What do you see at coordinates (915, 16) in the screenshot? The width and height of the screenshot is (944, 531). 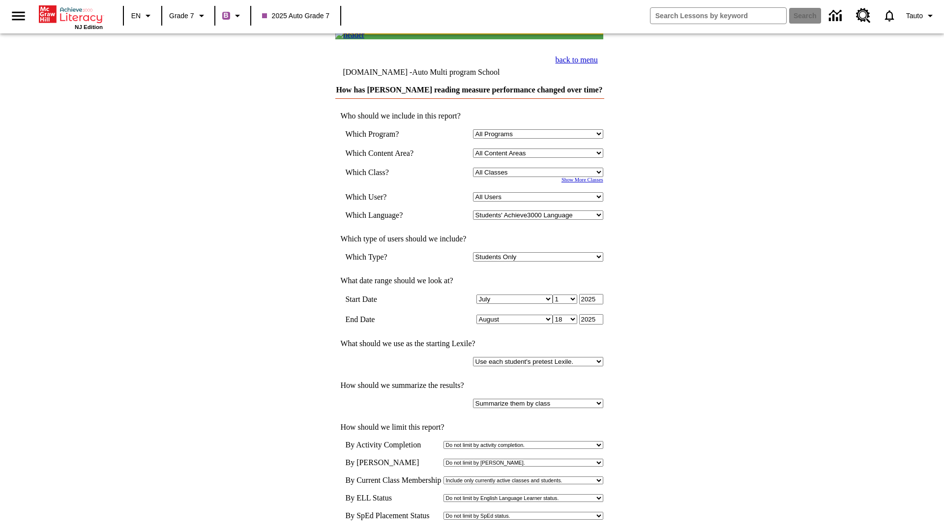 I see `span: Tauto` at bounding box center [915, 16].